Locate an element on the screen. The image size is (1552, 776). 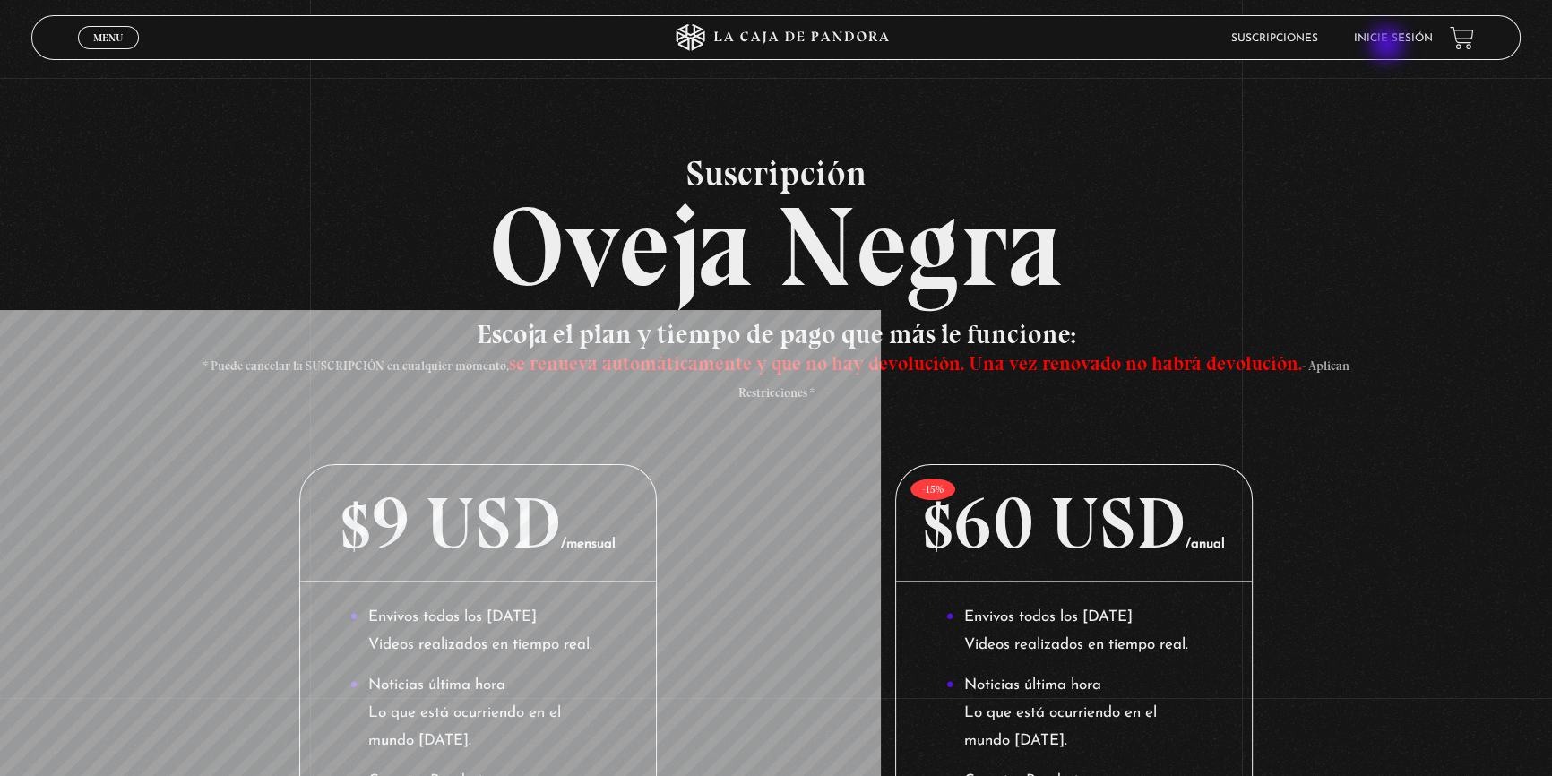
h3: Escoja el plan y tiempo de pago que más le funcione: is located at coordinates (776, 361).